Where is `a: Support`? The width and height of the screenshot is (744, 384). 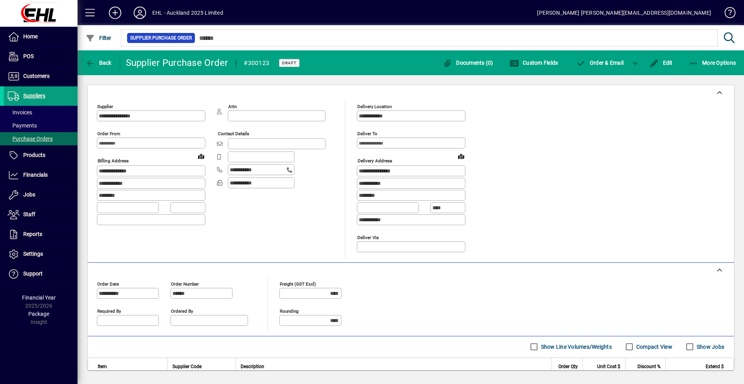 a: Support is located at coordinates (41, 274).